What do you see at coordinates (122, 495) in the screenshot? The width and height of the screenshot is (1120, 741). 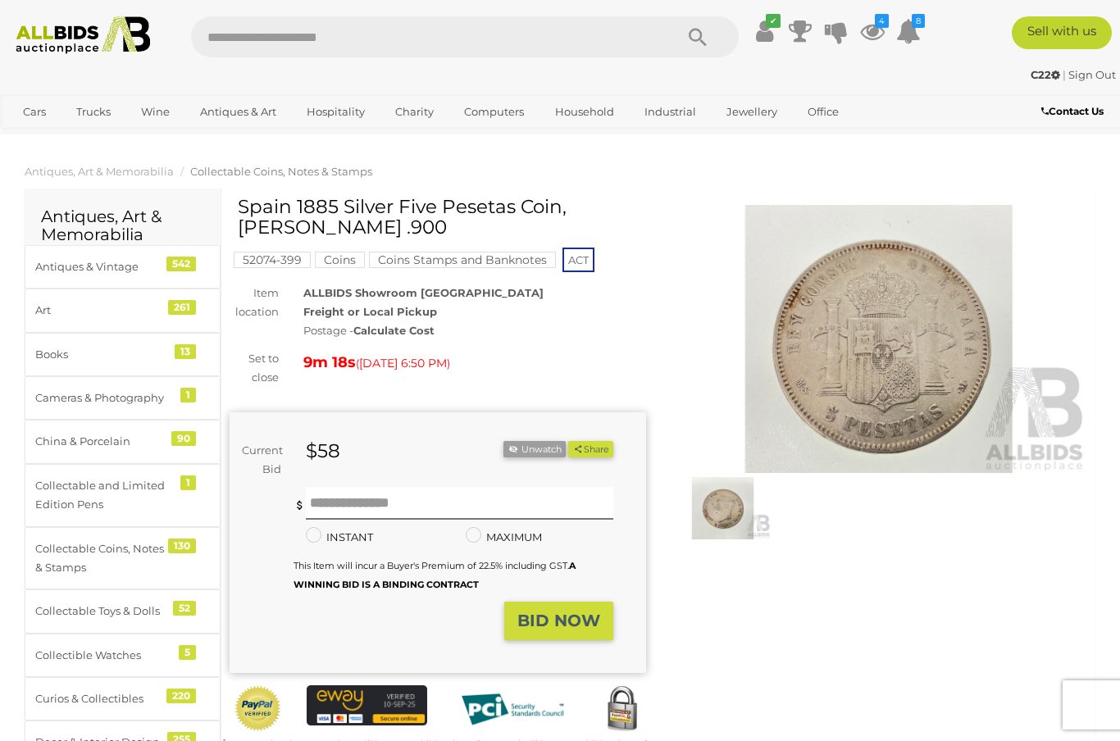 I see `a: Collectable and Limited Edition Pens 1` at bounding box center [122, 495].